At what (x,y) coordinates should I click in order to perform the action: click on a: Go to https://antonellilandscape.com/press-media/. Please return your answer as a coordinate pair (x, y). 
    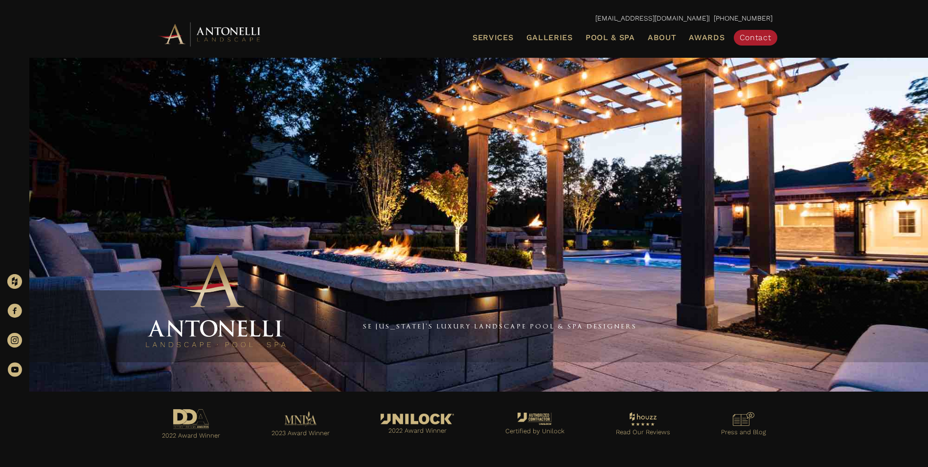
    Looking at the image, I should click on (743, 424).